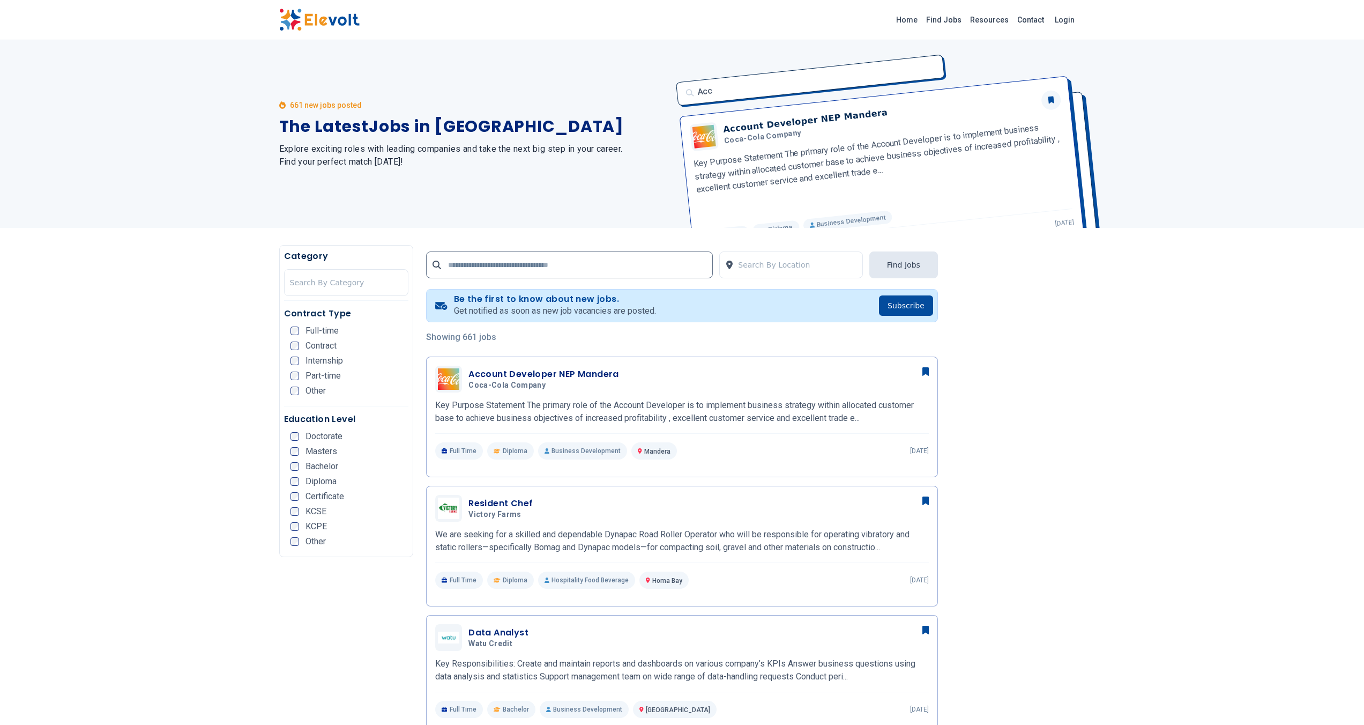  Describe the element at coordinates (507, 385) in the screenshot. I see `span: Coca-Cola Company` at that location.